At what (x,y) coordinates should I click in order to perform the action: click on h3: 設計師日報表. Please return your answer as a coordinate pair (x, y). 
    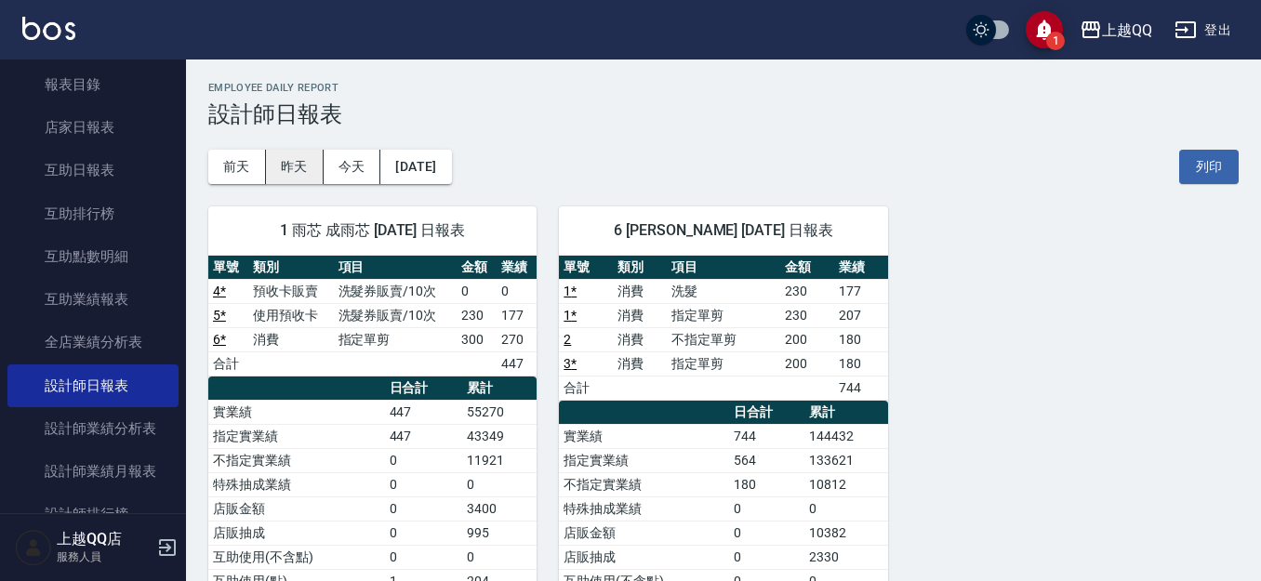
    Looking at the image, I should click on (723, 114).